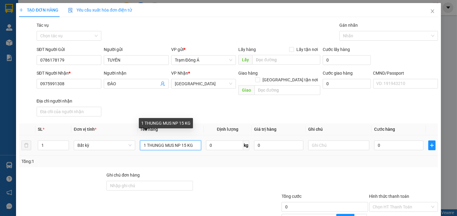 The image size is (457, 216). What do you see at coordinates (104, 145) in the screenshot?
I see `span: Bất kỳ` at bounding box center [104, 145].